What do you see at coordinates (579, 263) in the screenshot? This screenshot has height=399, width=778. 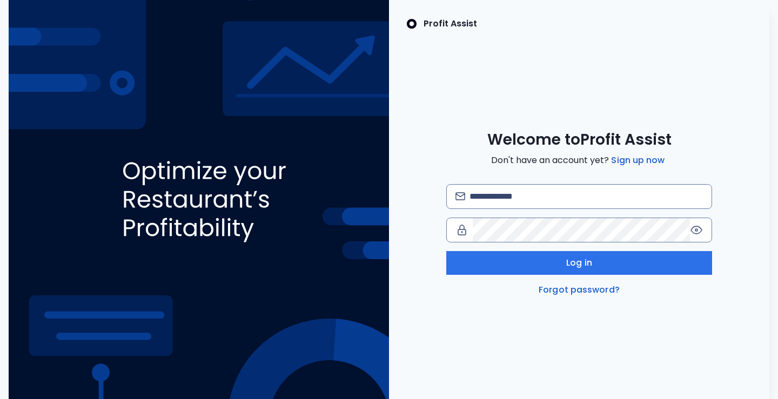 I see `span: Log in` at bounding box center [579, 263].